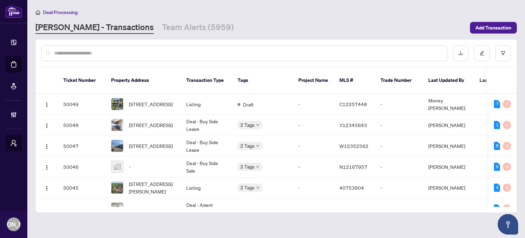  I want to click on td: 50045, so click(82, 187).